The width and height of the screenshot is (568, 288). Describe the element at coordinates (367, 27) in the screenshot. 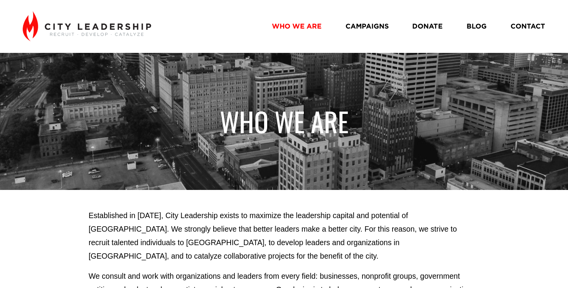

I see `a: CAMPAIGNS` at that location.